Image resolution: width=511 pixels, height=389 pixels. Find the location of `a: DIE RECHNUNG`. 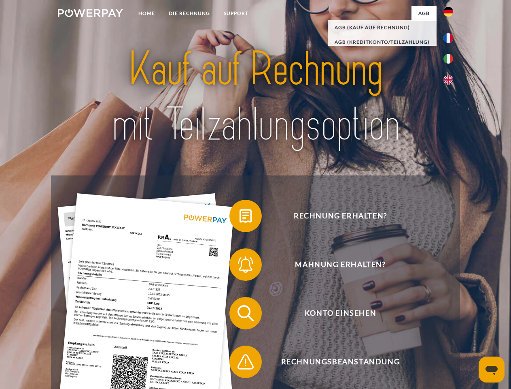

a: DIE RECHNUNG is located at coordinates (190, 13).